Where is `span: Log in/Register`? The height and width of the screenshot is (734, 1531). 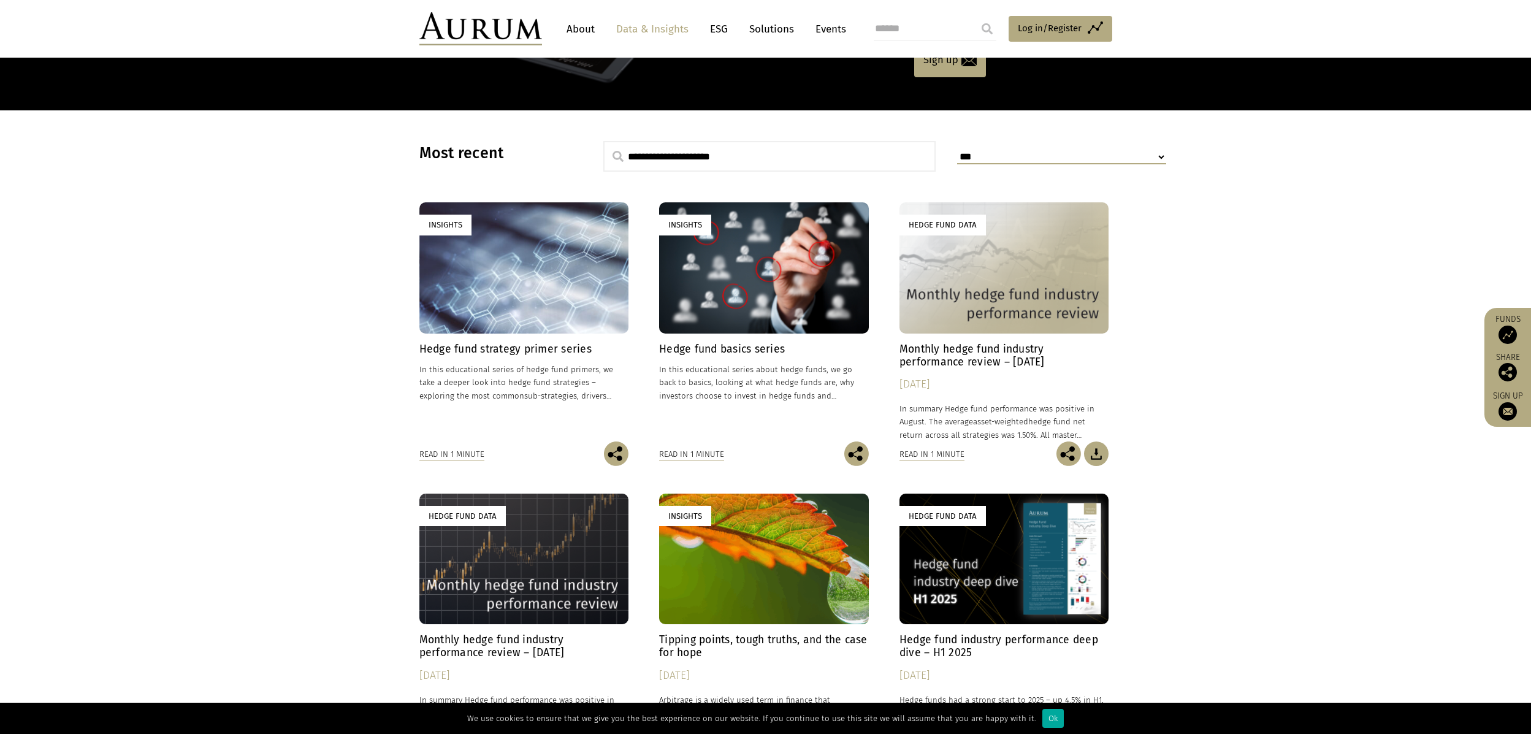
span: Log in/Register is located at coordinates (1050, 28).